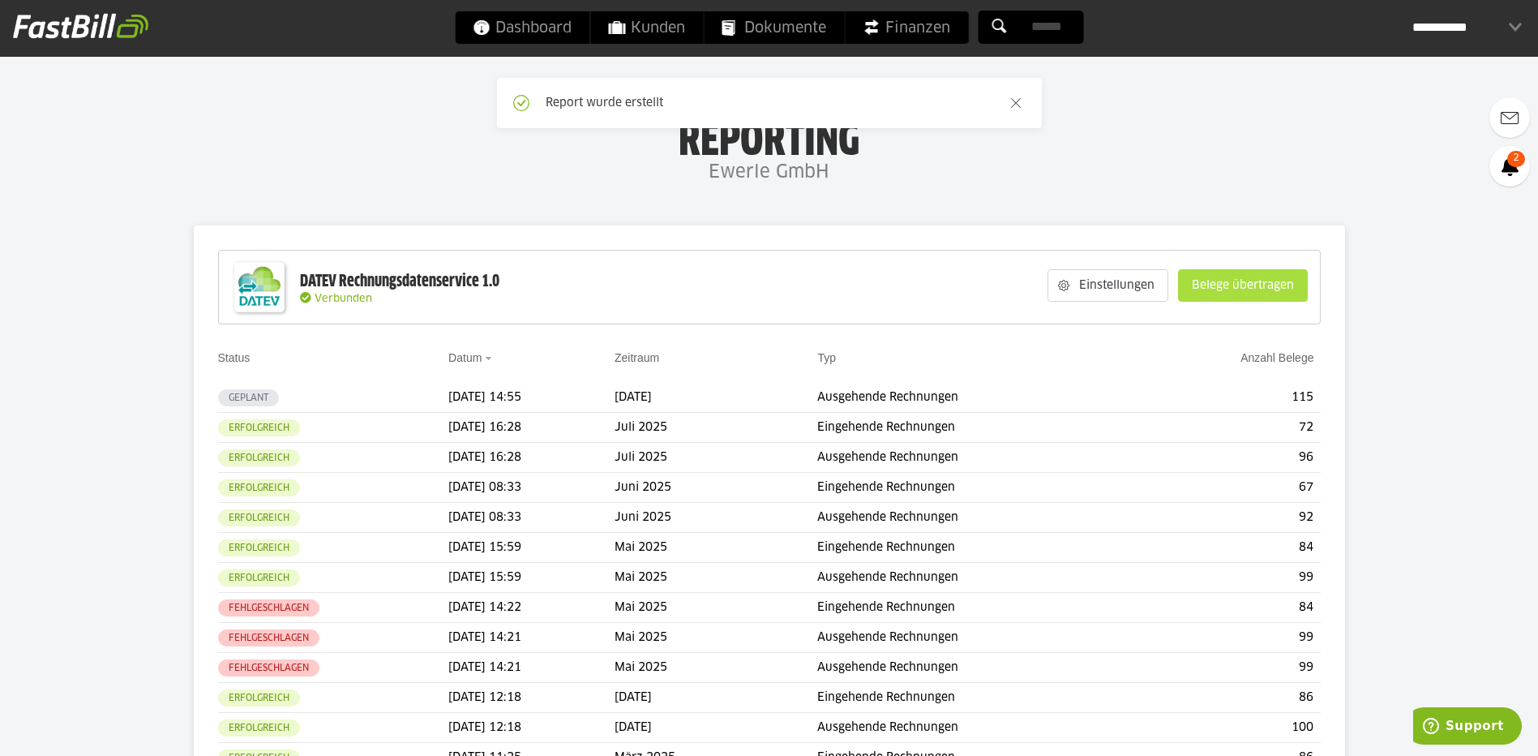 The height and width of the screenshot is (756, 1538). What do you see at coordinates (62, 19) in the screenshot?
I see `span: Support` at bounding box center [62, 19].